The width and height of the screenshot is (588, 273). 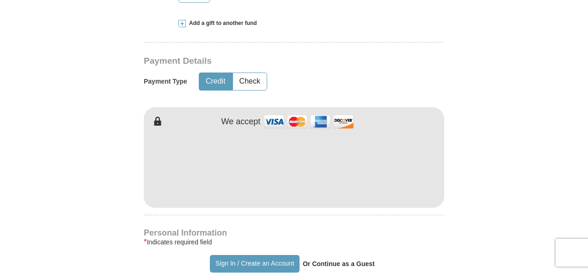 What do you see at coordinates (249, 81) in the screenshot?
I see `button: Check` at bounding box center [249, 81].